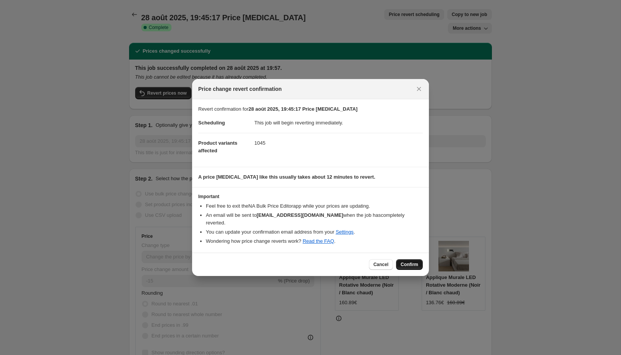  What do you see at coordinates (318, 241) in the screenshot?
I see `a: Read the FAQ` at bounding box center [318, 241].